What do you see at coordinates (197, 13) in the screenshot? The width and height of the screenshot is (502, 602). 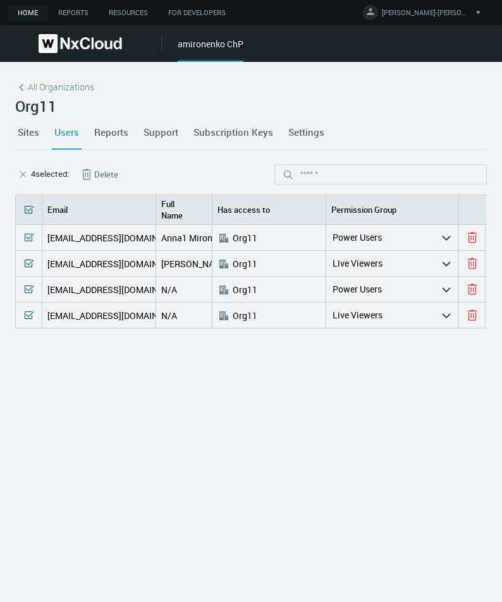 I see `a: For Developers` at bounding box center [197, 13].